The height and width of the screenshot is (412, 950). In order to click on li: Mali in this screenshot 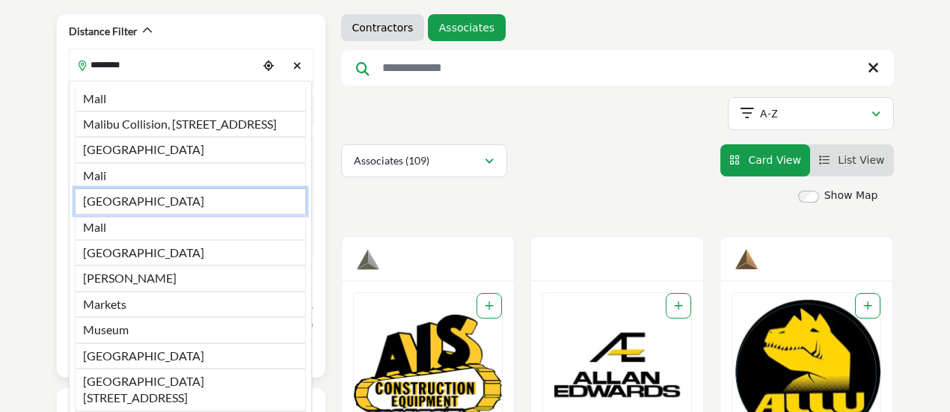, I will do `click(190, 176)`.